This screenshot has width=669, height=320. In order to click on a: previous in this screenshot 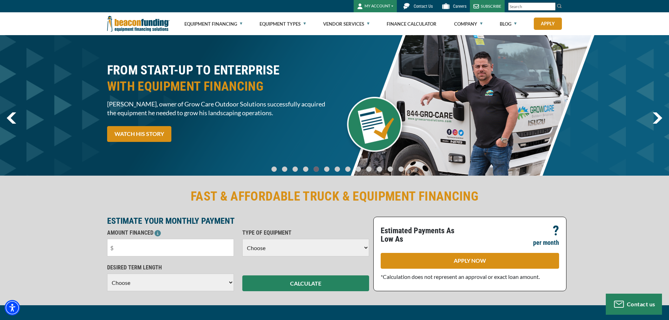, I will do `click(11, 118)`.